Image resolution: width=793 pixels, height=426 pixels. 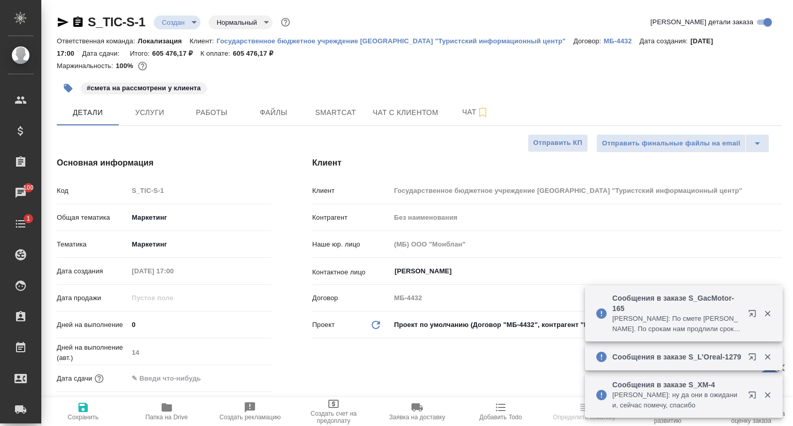 I want to click on button: 0.00 RUB;, so click(x=143, y=66).